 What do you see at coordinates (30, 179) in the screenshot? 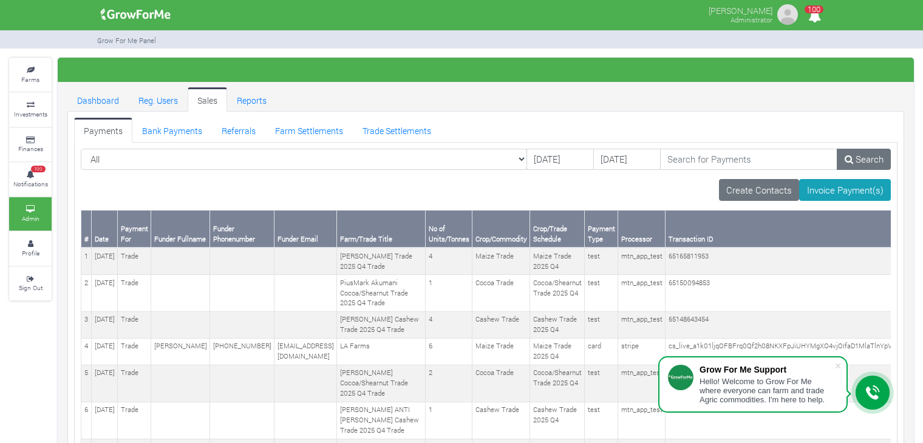
I see `a: 100 Notifications` at bounding box center [30, 179].